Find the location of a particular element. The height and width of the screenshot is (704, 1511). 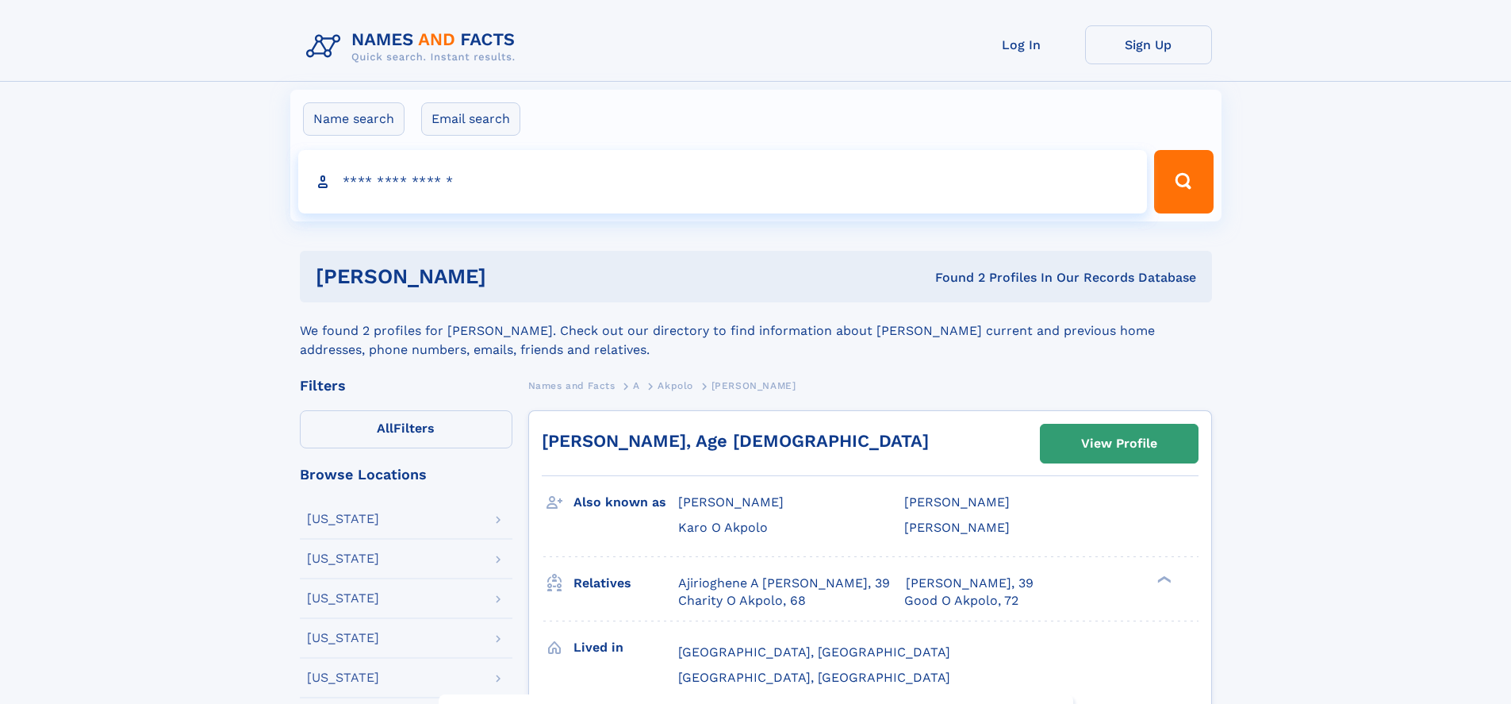

span: Karo O Akpolo is located at coordinates (723, 527).